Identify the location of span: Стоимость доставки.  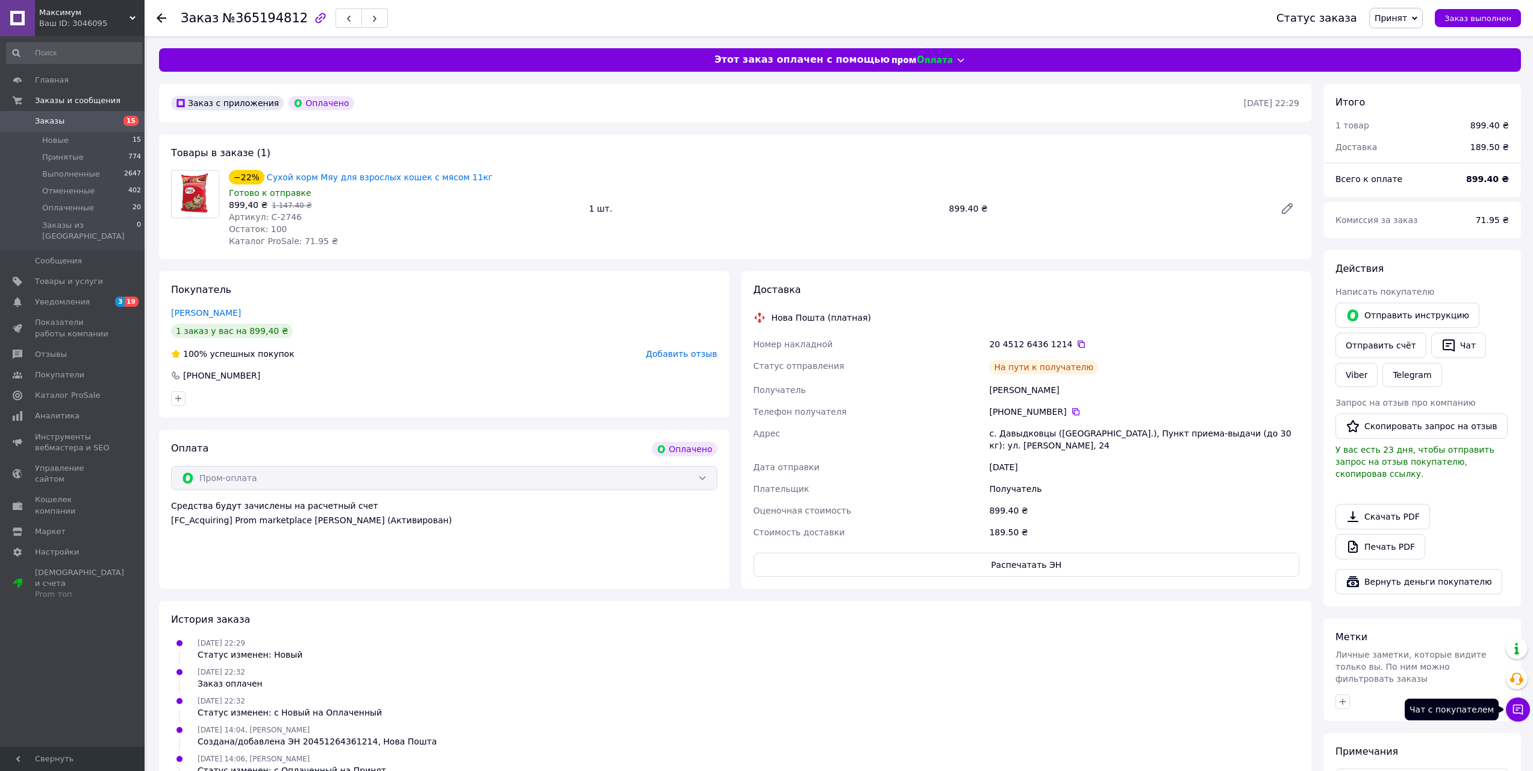
(800, 532).